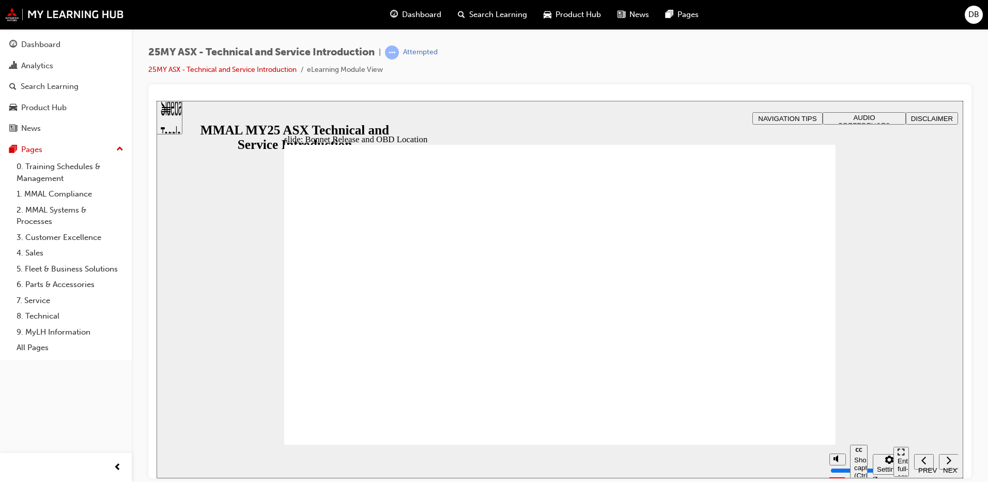  I want to click on div: Settings, so click(733, 368).